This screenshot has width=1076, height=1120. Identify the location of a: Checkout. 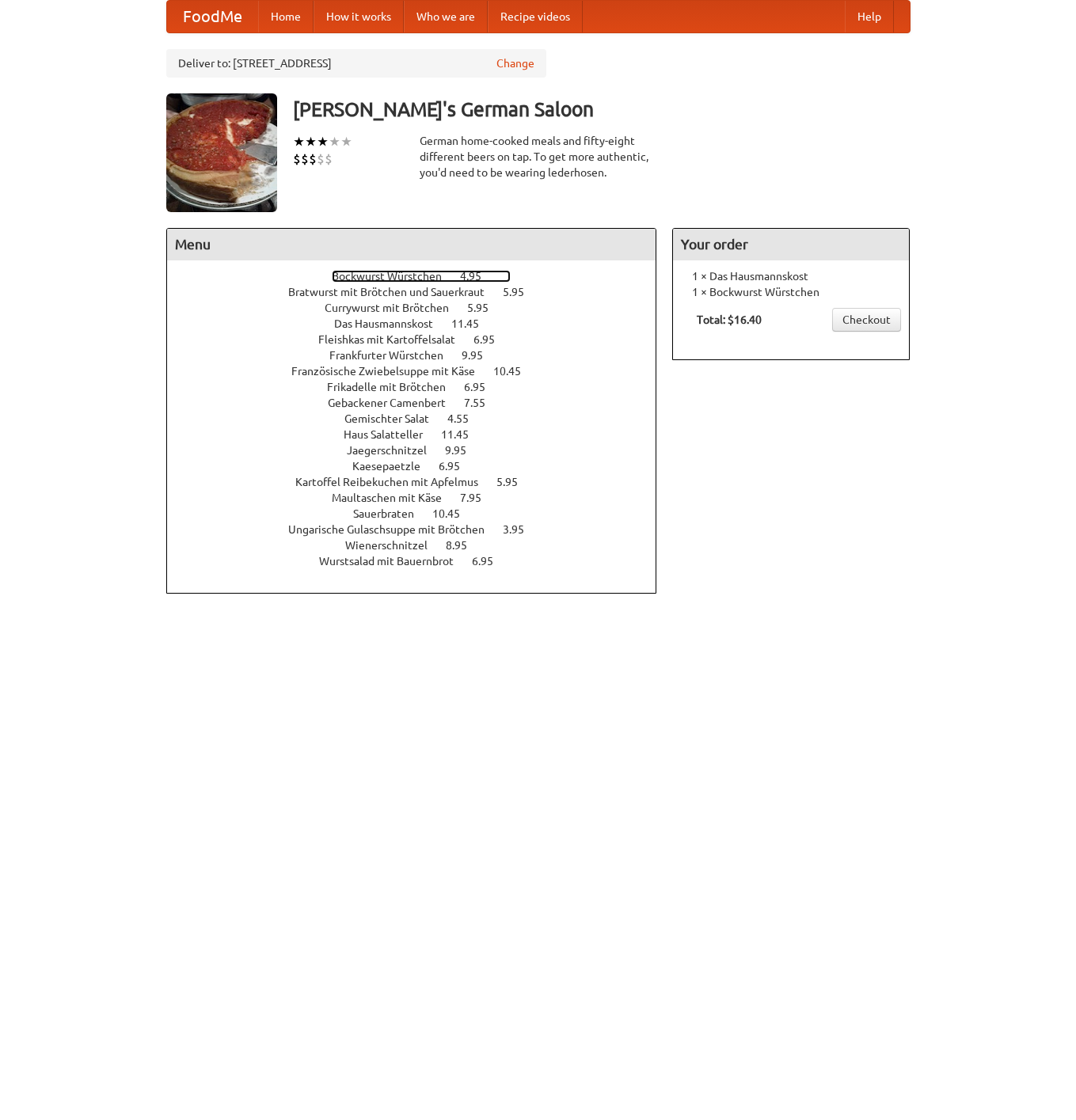
(866, 319).